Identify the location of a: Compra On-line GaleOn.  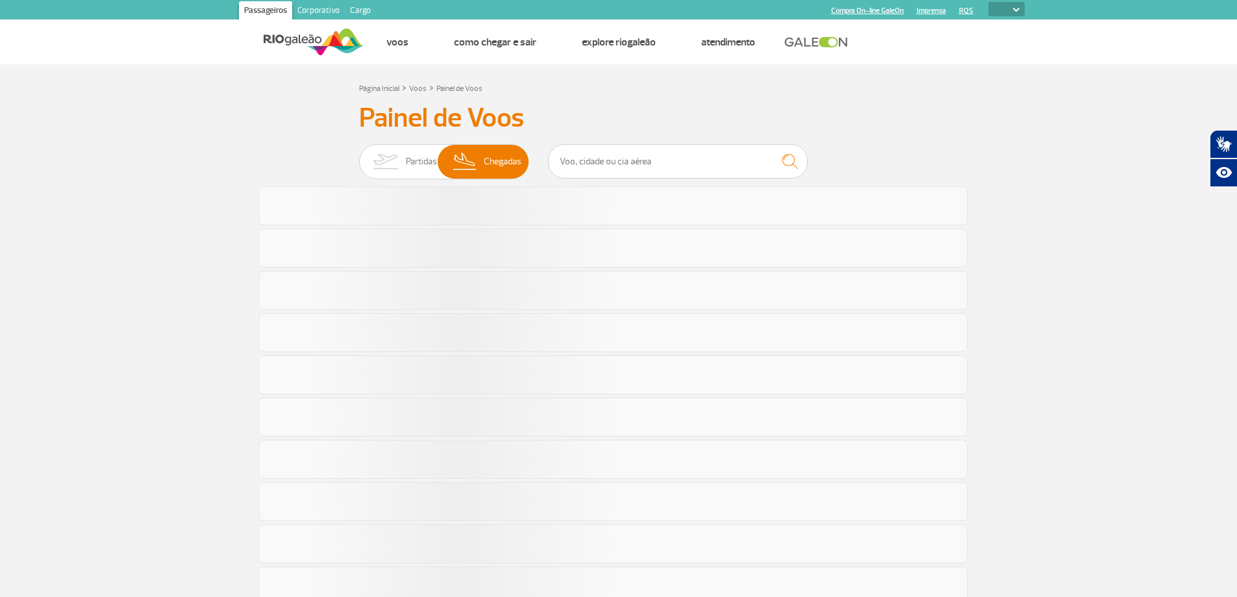
(867, 10).